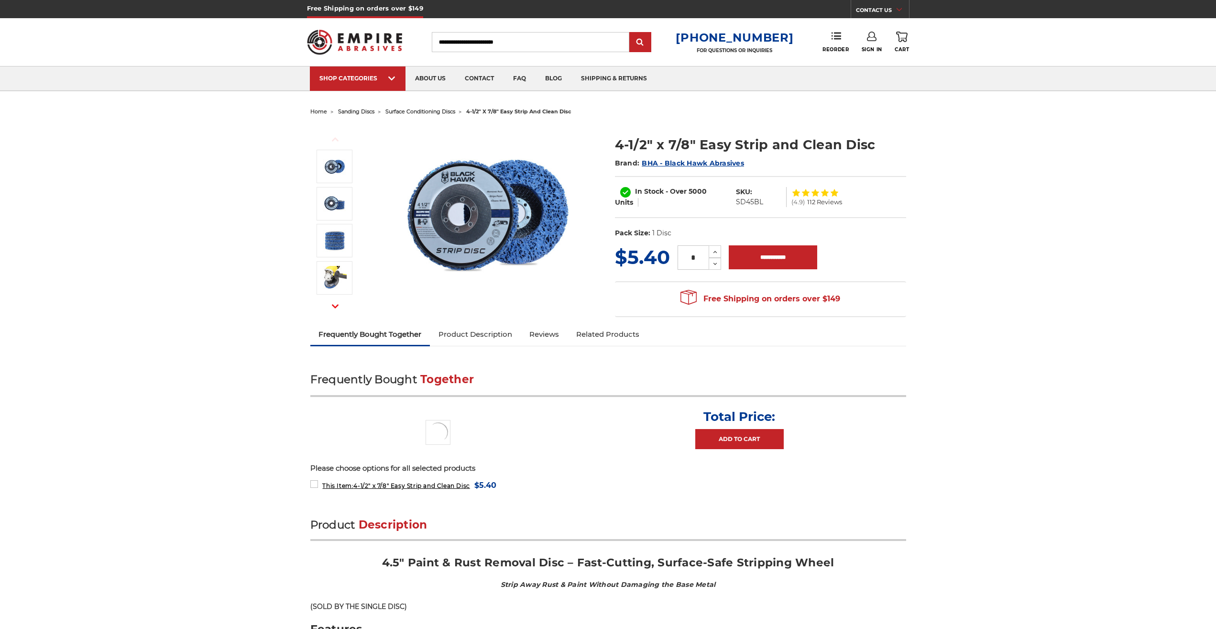 The height and width of the screenshot is (629, 1216). I want to click on h4: Strip Away Rust & Paint Without Damaging the Base Metal, so click(608, 584).